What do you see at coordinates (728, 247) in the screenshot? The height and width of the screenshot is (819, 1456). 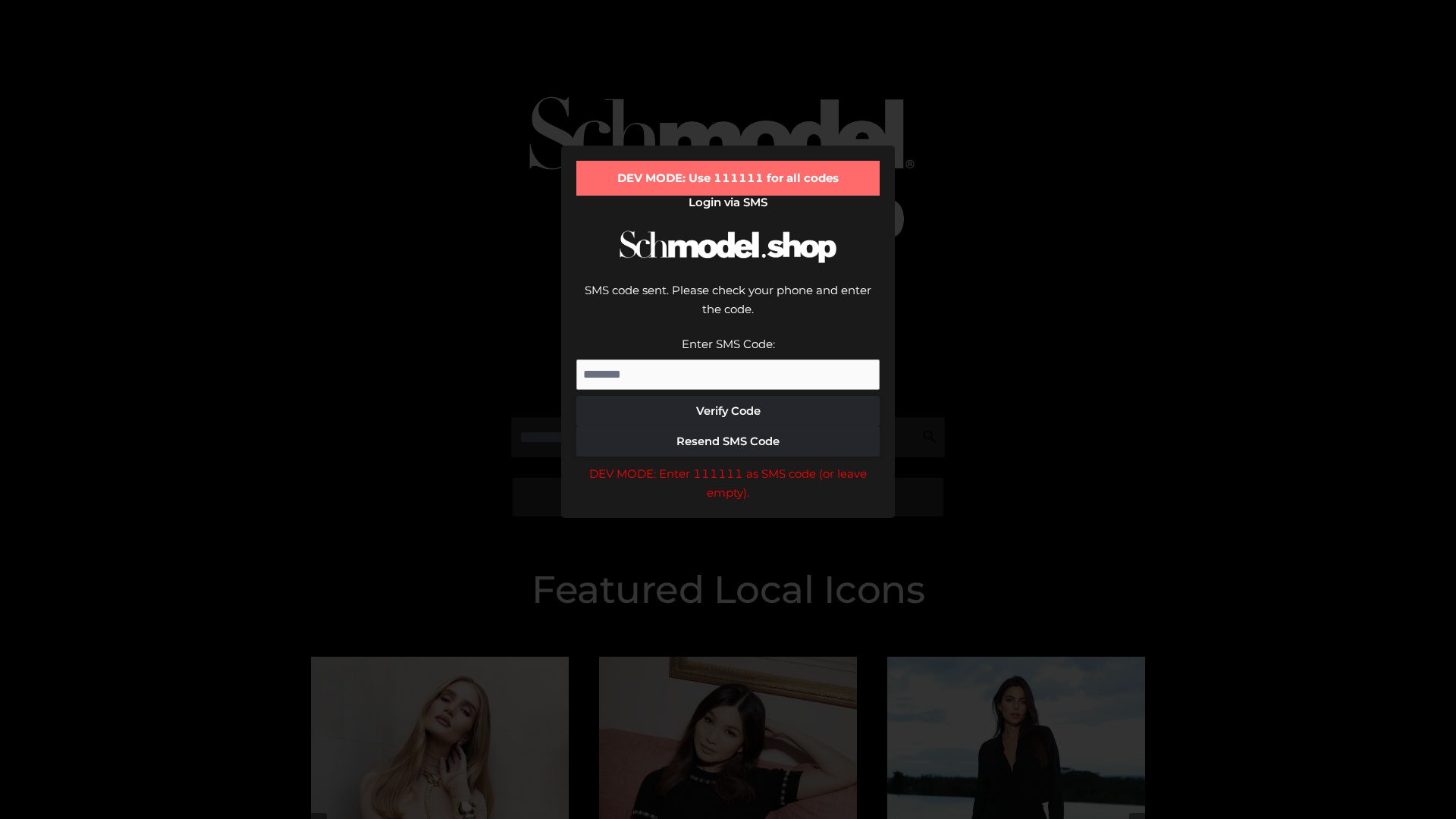 I see `img: Schmodel Logo` at bounding box center [728, 247].